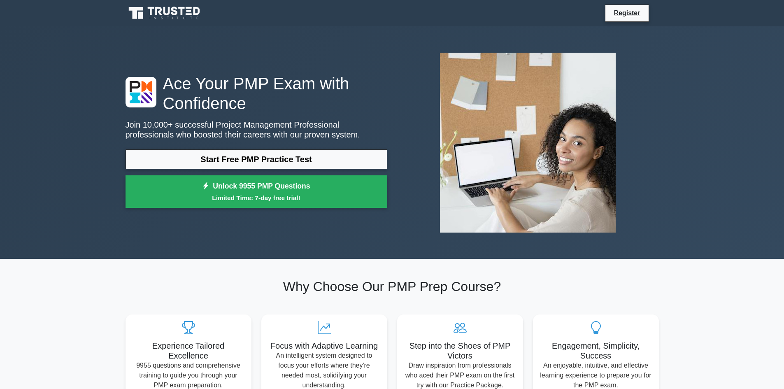  I want to click on a: Register, so click(627, 13).